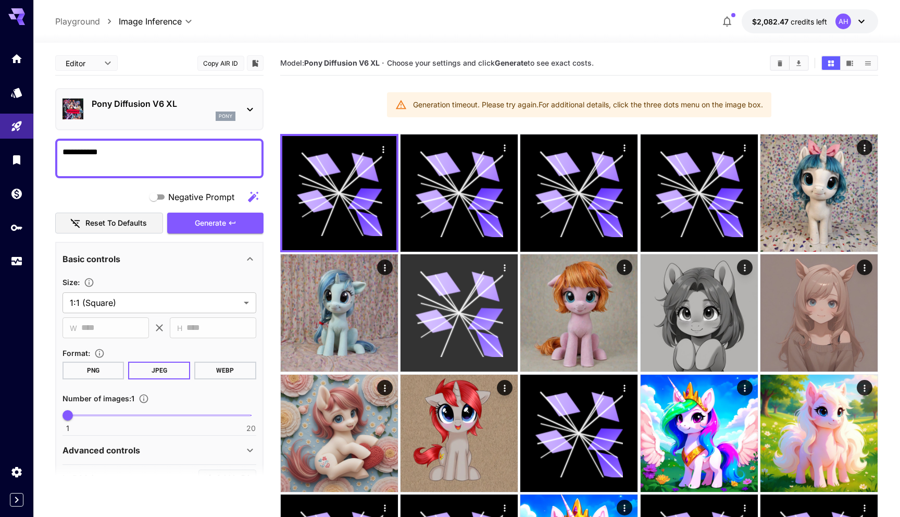 This screenshot has height=517, width=900. I want to click on button: Download All, so click(799, 63).